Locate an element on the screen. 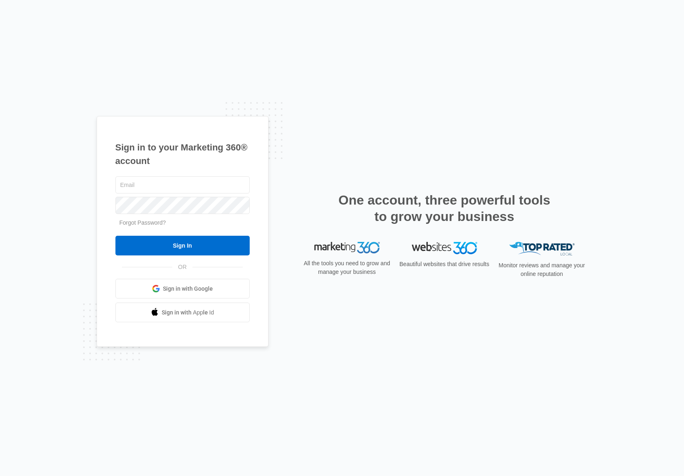  span: Sign in with Apple Id is located at coordinates (188, 312).